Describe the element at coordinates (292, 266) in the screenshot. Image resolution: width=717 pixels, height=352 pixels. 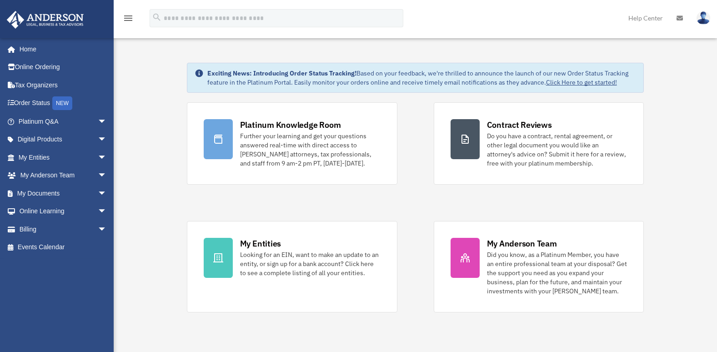
I see `a: My Entities Looking for an EIN, want to make an update to an entity, or sign up for a bank accoun...` at that location.